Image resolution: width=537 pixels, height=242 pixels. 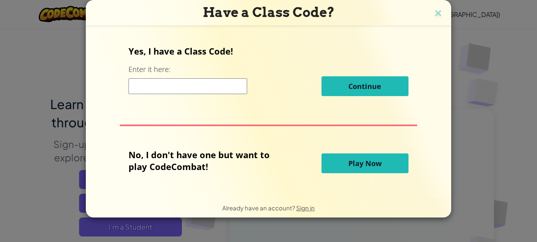 What do you see at coordinates (365, 163) in the screenshot?
I see `button: Play Now` at bounding box center [365, 163].